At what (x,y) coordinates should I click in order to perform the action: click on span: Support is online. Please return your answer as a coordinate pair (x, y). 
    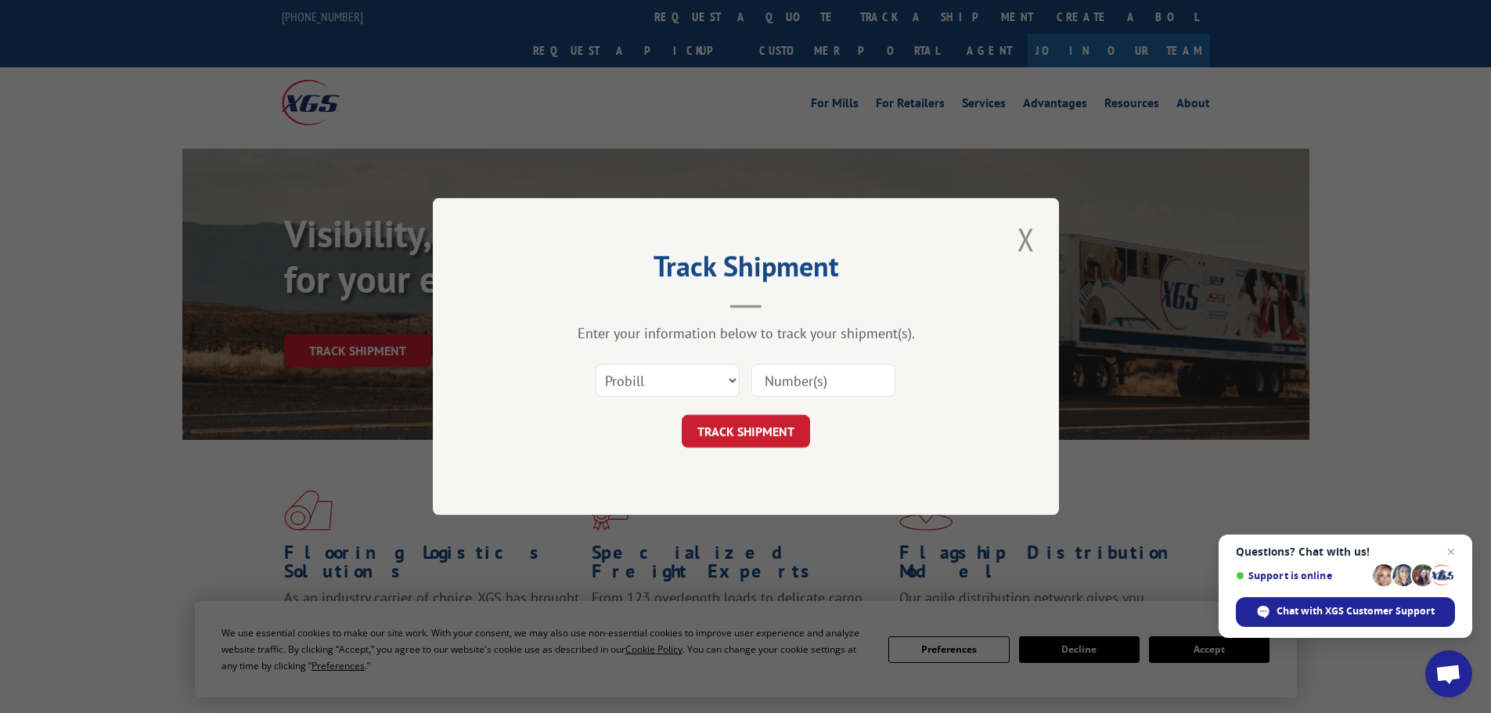
    Looking at the image, I should click on (1301, 575).